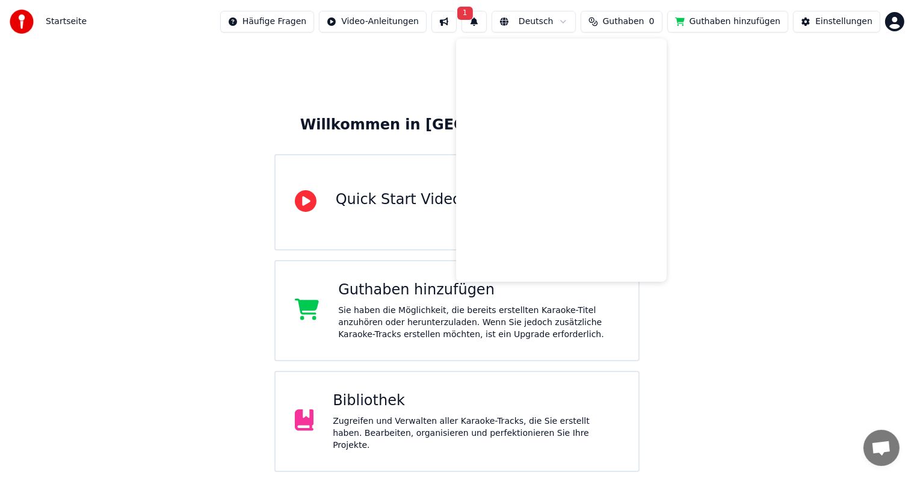 The image size is (914, 478). Describe the element at coordinates (622, 22) in the screenshot. I see `button: Guthaben0` at that location.